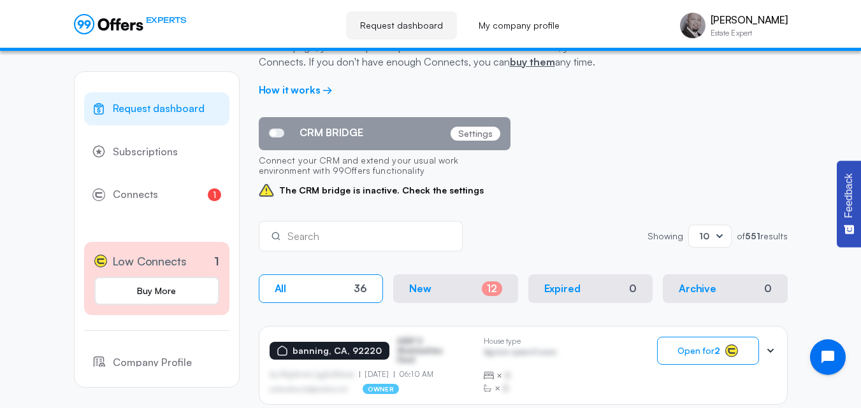 The width and height of the screenshot is (861, 408). I want to click on a: Company Profile, so click(157, 363).